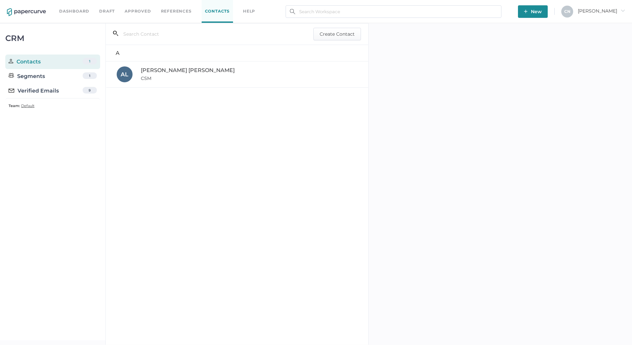 This screenshot has width=632, height=345. What do you see at coordinates (90, 90) in the screenshot?
I see `div: 9` at bounding box center [90, 90].